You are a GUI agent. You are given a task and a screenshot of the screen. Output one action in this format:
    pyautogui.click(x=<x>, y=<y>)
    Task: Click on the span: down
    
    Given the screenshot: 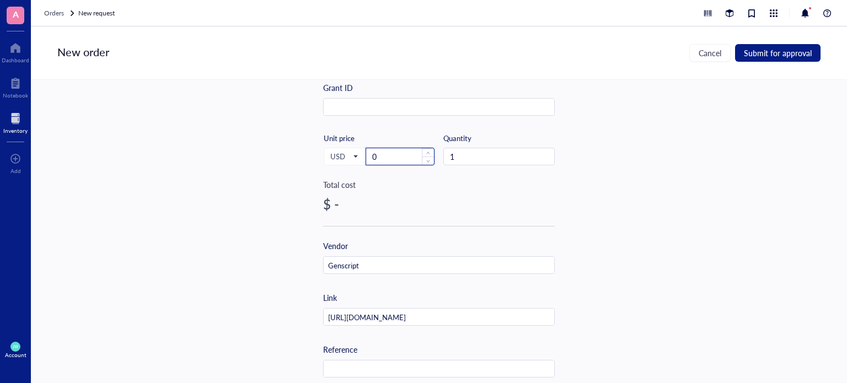 What is the action you would take?
    pyautogui.click(x=428, y=161)
    